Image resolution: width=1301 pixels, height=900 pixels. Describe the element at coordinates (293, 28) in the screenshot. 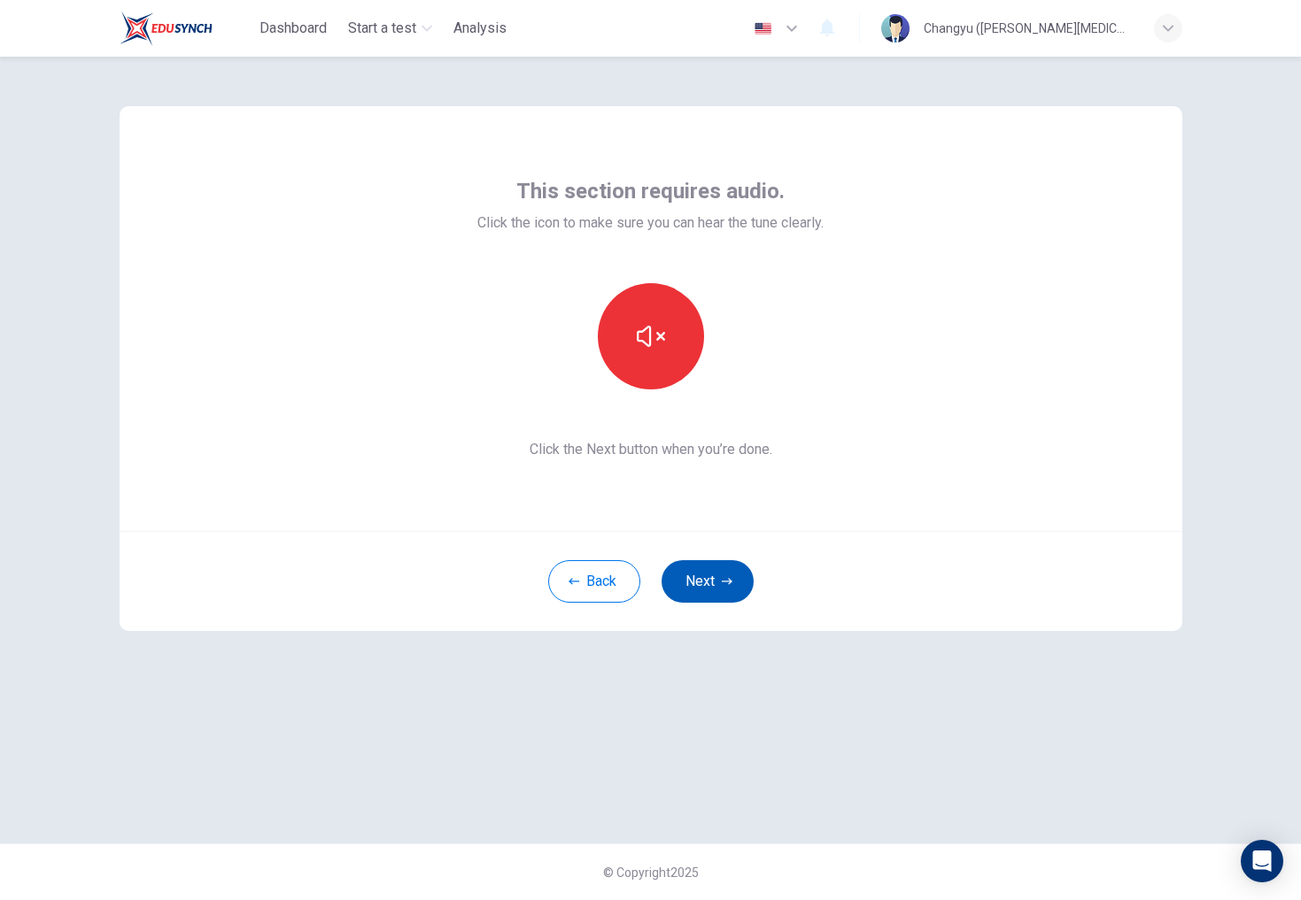

I see `button: Dashboard` at that location.